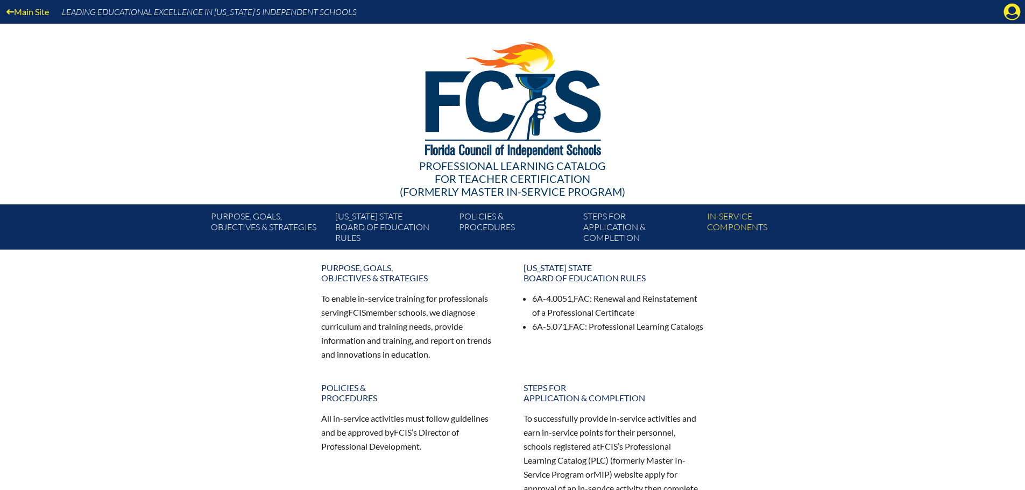  What do you see at coordinates (412, 326) in the screenshot?
I see `p: To enable in-service training for professionals serving member schools, we diagnose curriculum an...` at bounding box center [412, 326].